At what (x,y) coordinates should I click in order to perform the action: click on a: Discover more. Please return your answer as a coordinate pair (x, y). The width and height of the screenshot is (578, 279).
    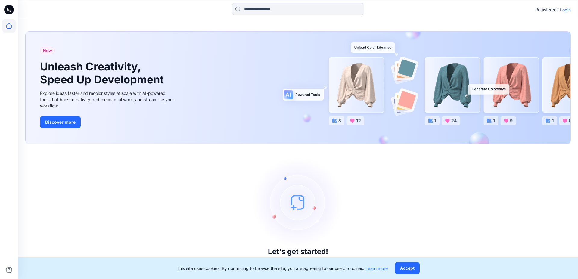
    Looking at the image, I should click on (108, 122).